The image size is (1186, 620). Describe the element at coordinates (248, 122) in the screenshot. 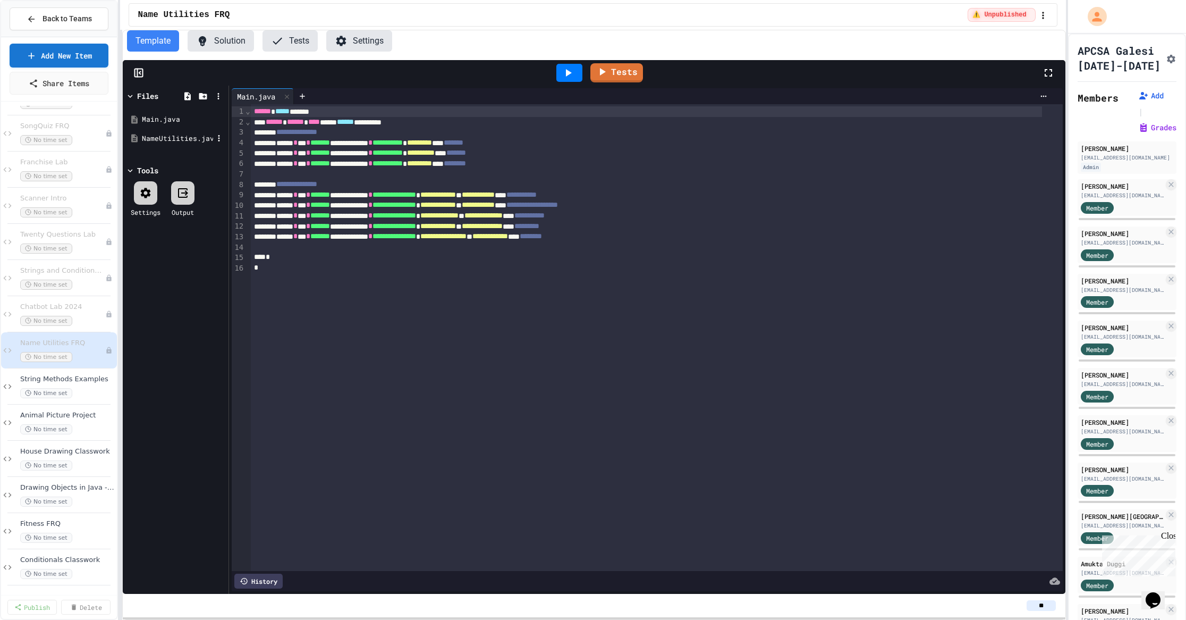

I see `span: Fold line` at that location.